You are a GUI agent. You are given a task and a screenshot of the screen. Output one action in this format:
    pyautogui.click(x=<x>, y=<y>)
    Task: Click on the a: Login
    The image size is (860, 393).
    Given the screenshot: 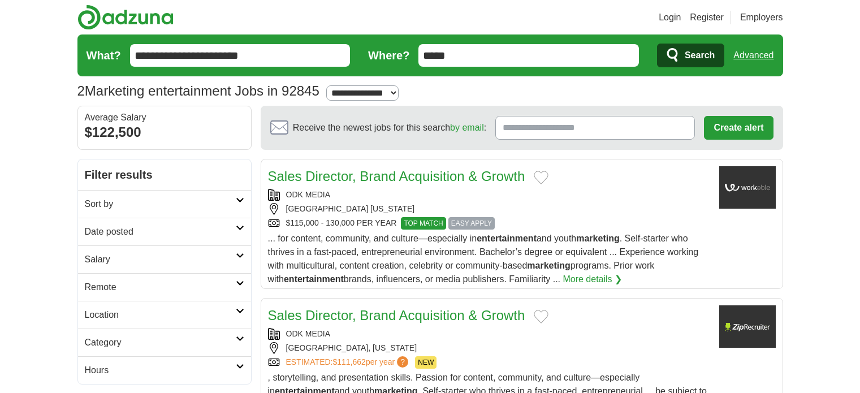 What is the action you would take?
    pyautogui.click(x=669, y=18)
    